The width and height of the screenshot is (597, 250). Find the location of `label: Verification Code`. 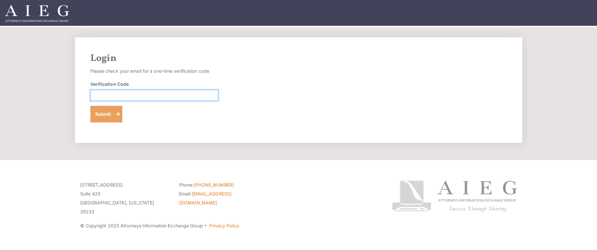

label: Verification Code is located at coordinates (110, 84).